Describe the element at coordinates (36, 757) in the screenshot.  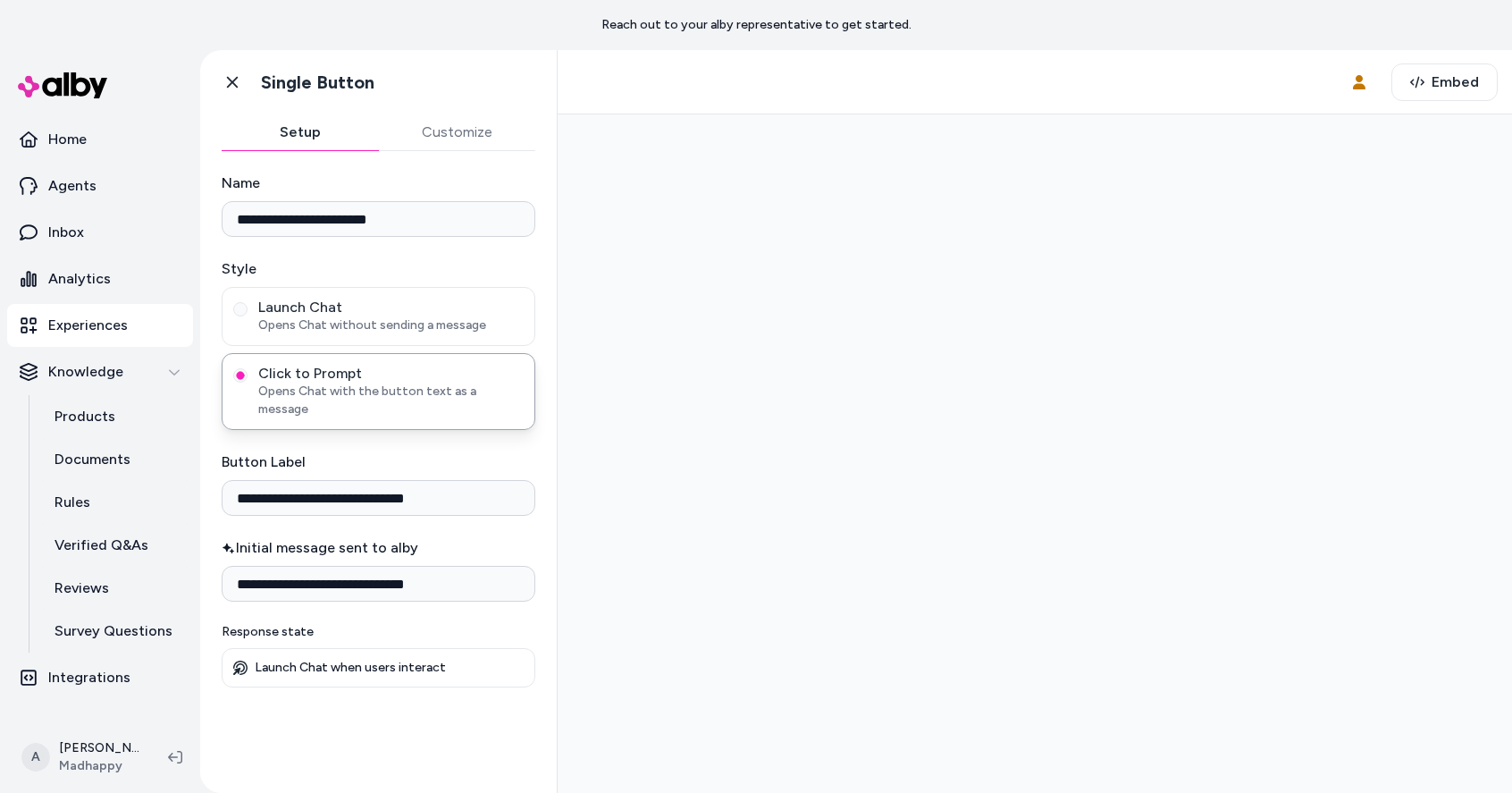
I see `span: A` at that location.